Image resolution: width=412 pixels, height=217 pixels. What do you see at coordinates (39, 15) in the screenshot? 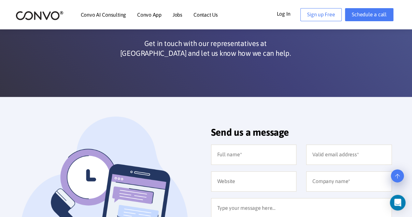
I see `img: logo_2.png` at bounding box center [39, 15].